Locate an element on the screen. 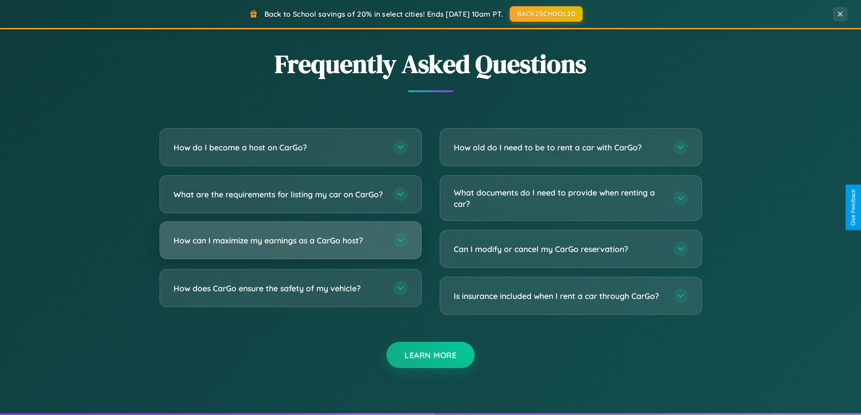  h3: Is insurance included when I rent a car through CarGo? is located at coordinates (559, 296).